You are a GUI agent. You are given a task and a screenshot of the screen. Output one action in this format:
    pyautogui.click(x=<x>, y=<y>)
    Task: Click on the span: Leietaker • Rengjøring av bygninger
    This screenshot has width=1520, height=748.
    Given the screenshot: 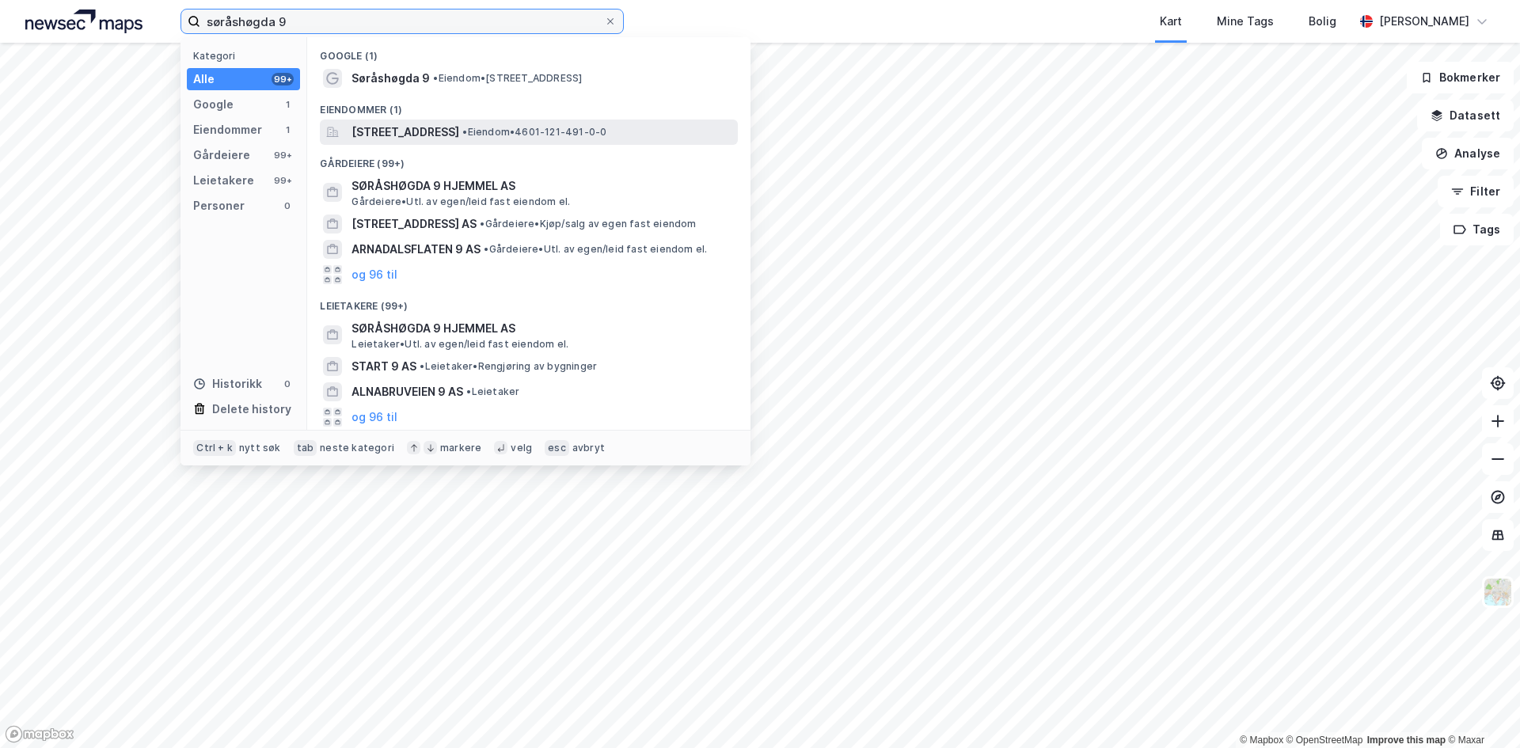 What is the action you would take?
    pyautogui.click(x=508, y=367)
    